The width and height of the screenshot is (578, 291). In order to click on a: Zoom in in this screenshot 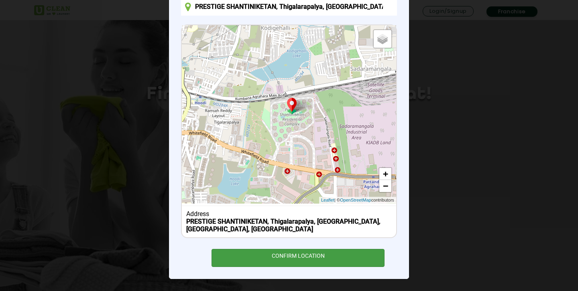, I will do `click(385, 174)`.